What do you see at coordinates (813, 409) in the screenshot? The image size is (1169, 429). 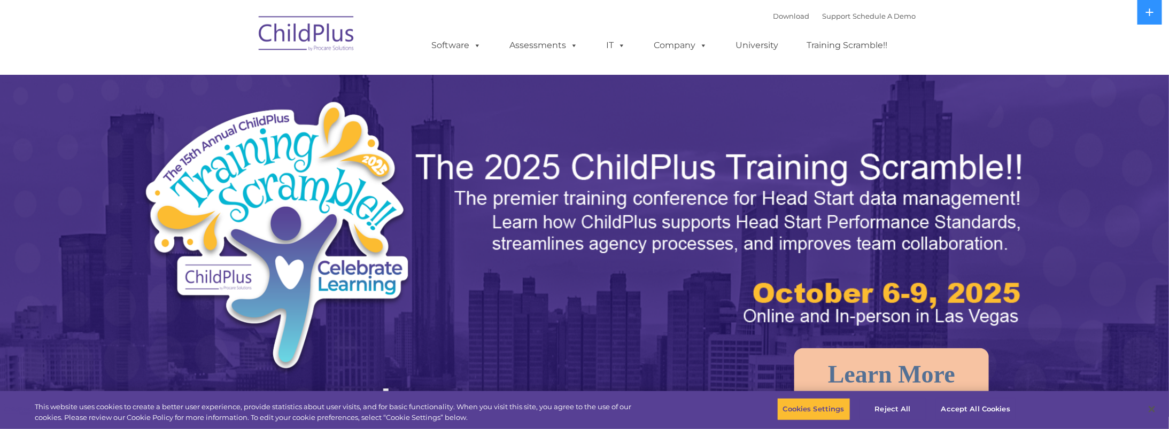 I see `button: Cookies Settings` at bounding box center [813, 409].